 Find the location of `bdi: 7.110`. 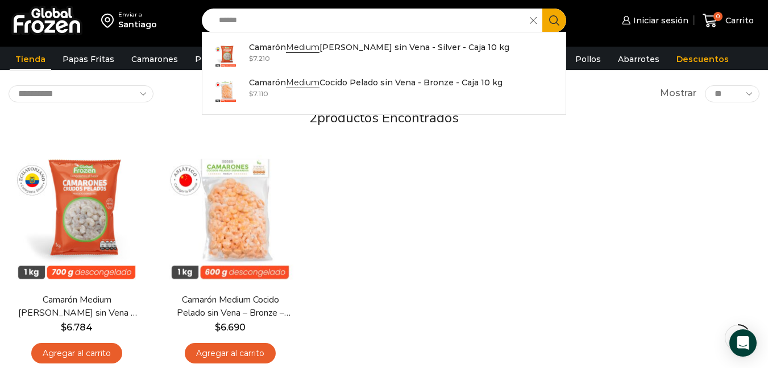

bdi: 7.110 is located at coordinates (259, 93).